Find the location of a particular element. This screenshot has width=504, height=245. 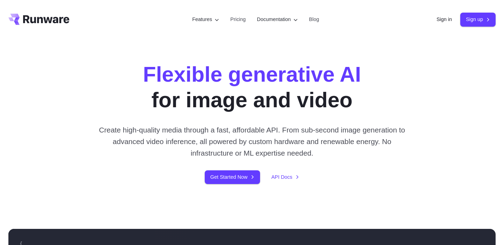

label: Documentation is located at coordinates (277, 19).